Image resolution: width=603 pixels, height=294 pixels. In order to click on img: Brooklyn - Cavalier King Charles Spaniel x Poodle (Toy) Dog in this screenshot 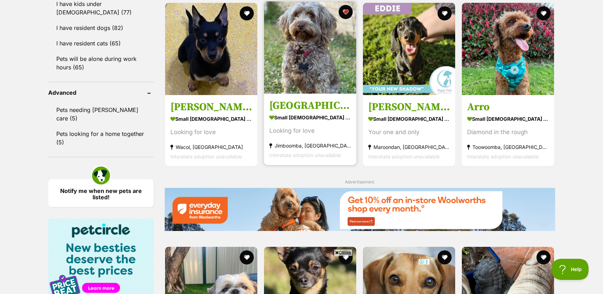, I will do `click(310, 47)`.